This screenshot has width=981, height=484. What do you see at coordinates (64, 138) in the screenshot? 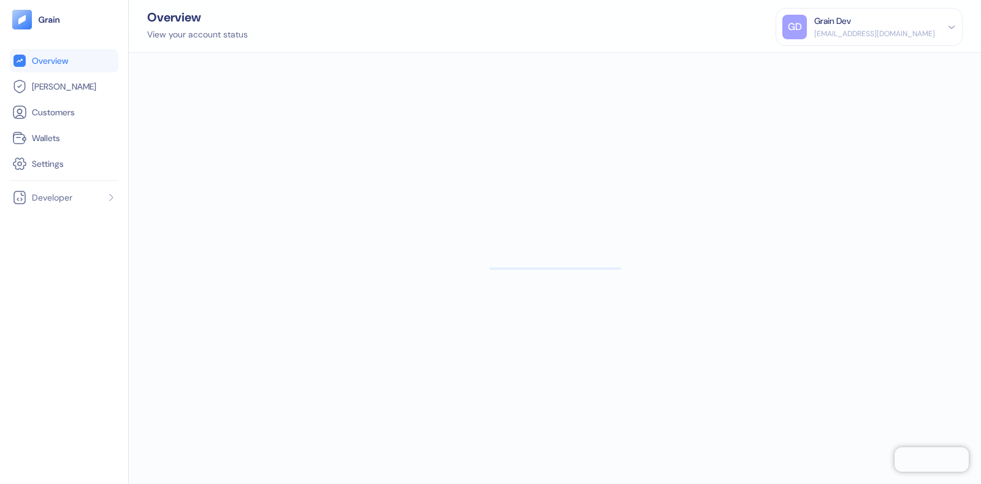
I see `a: Wallets` at bounding box center [64, 138].